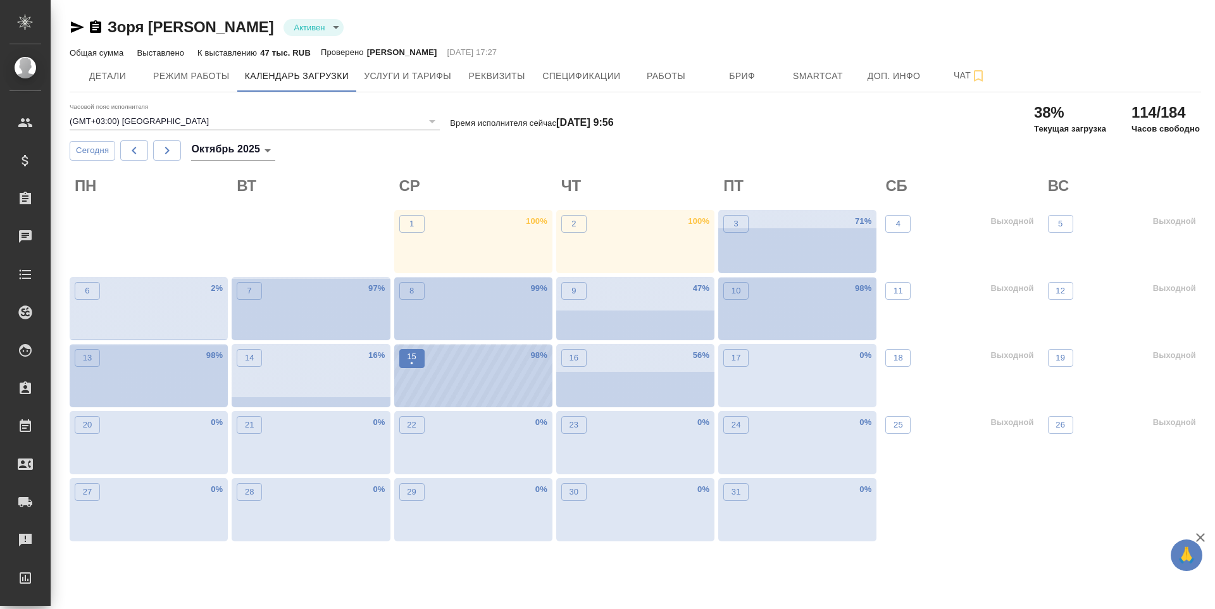 Image resolution: width=1215 pixels, height=609 pixels. What do you see at coordinates (898, 224) in the screenshot?
I see `p: 4` at bounding box center [898, 224].